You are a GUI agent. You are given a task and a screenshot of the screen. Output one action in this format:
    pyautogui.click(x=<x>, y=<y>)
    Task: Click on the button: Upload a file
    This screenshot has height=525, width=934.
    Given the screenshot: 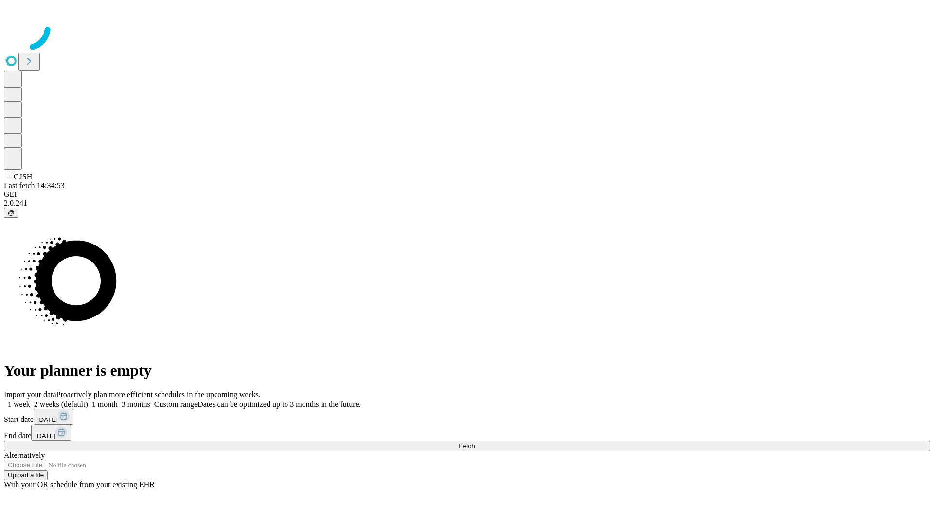 What is the action you would take?
    pyautogui.click(x=26, y=475)
    